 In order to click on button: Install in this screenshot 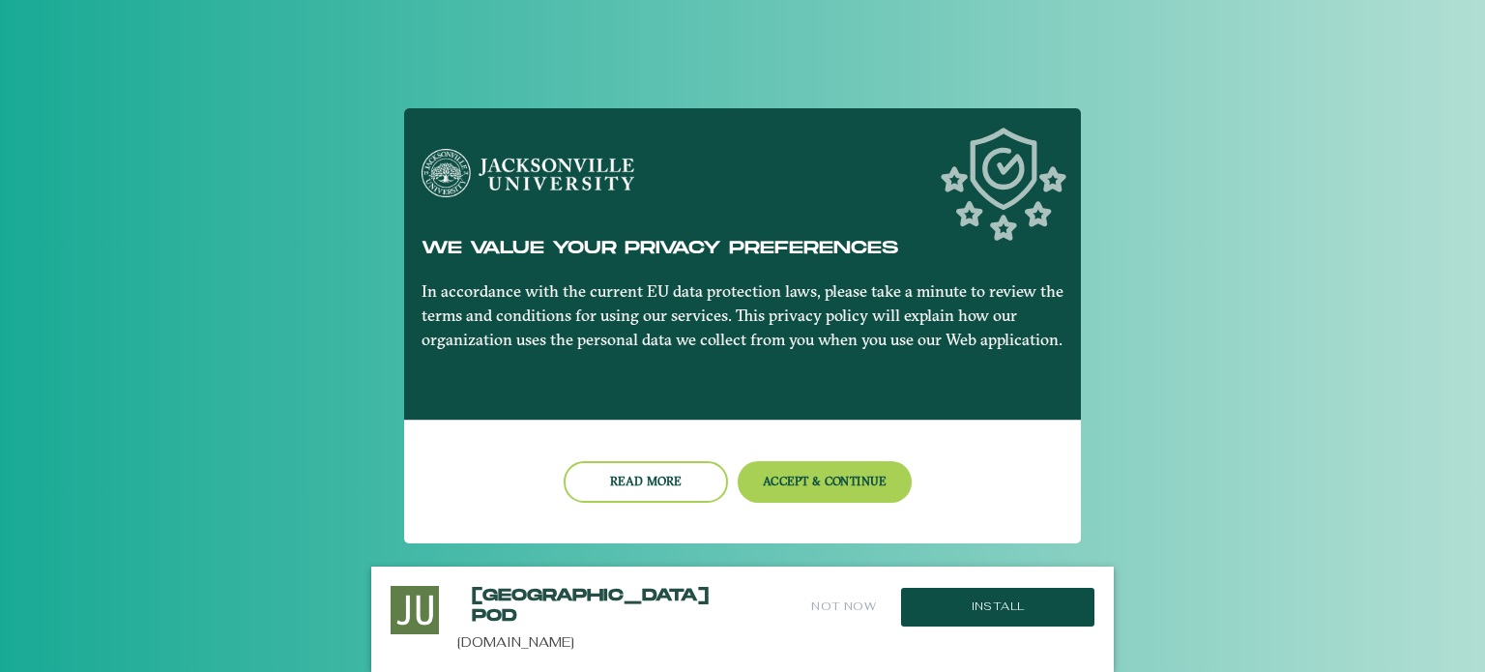, I will do `click(998, 607)`.